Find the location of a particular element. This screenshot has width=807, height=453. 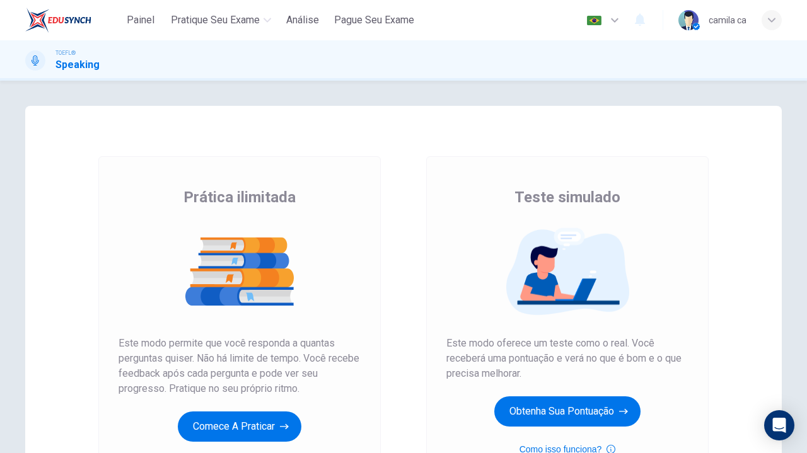

button: Painel is located at coordinates (141, 20).